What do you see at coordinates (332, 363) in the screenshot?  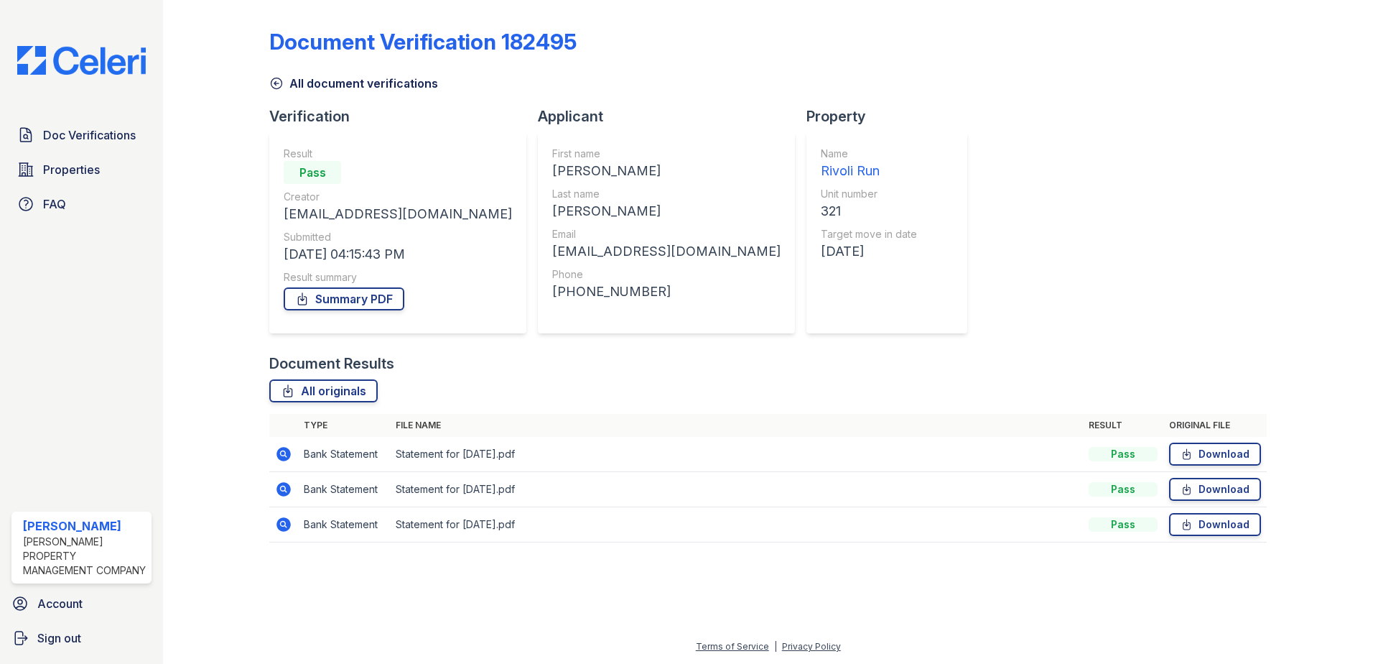 I see `div: Document Results` at bounding box center [332, 363].